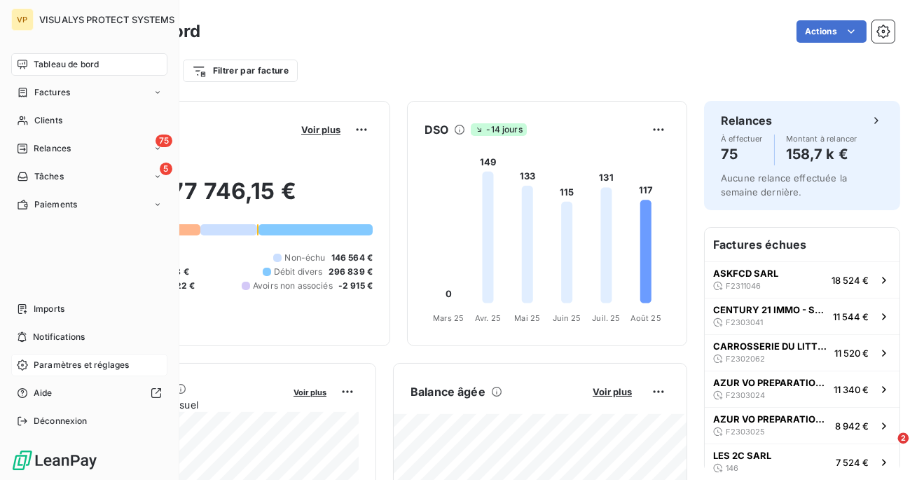 This screenshot has height=480, width=917. Describe the element at coordinates (821, 139) in the screenshot. I see `span: Montant à relancer` at that location.